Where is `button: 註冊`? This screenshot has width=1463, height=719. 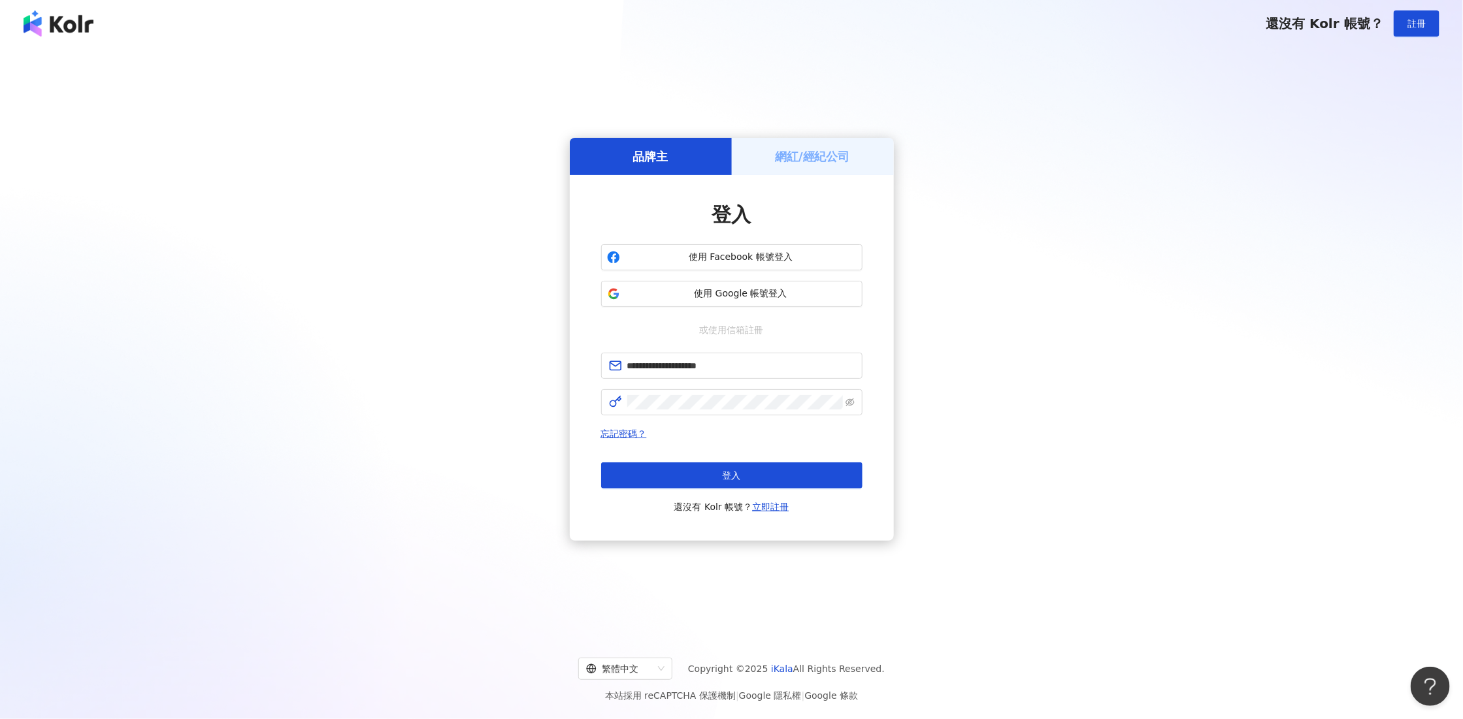 button: 註冊 is located at coordinates (1417, 24).